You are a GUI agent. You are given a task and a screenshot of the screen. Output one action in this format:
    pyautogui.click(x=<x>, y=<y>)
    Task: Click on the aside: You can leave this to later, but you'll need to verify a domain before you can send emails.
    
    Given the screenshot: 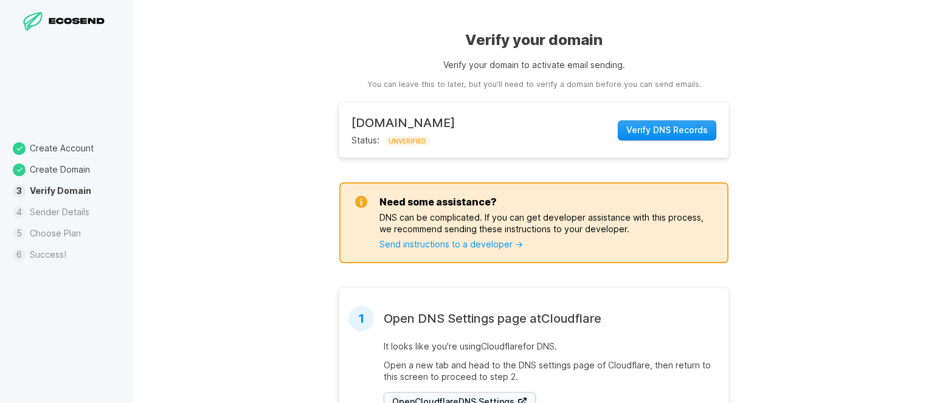 What is the action you would take?
    pyautogui.click(x=534, y=85)
    